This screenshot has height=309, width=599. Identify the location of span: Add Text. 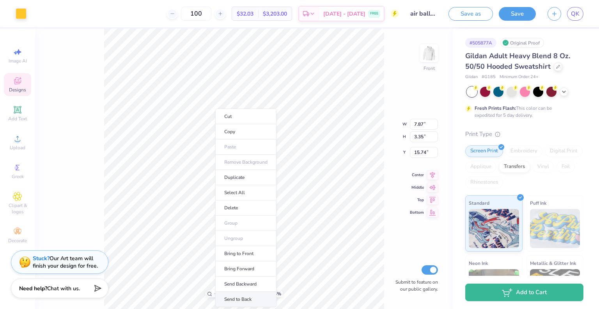
(18, 119).